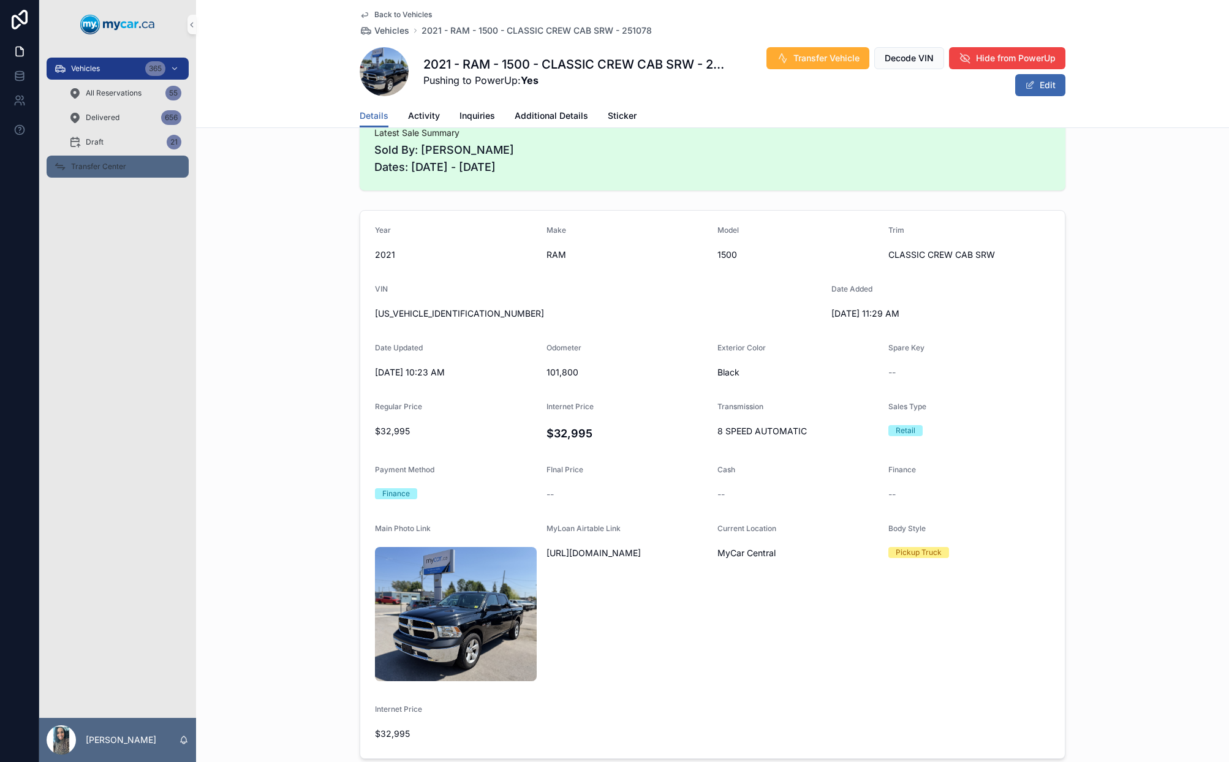 The height and width of the screenshot is (762, 1229). Describe the element at coordinates (398, 406) in the screenshot. I see `span: Regular Price` at that location.